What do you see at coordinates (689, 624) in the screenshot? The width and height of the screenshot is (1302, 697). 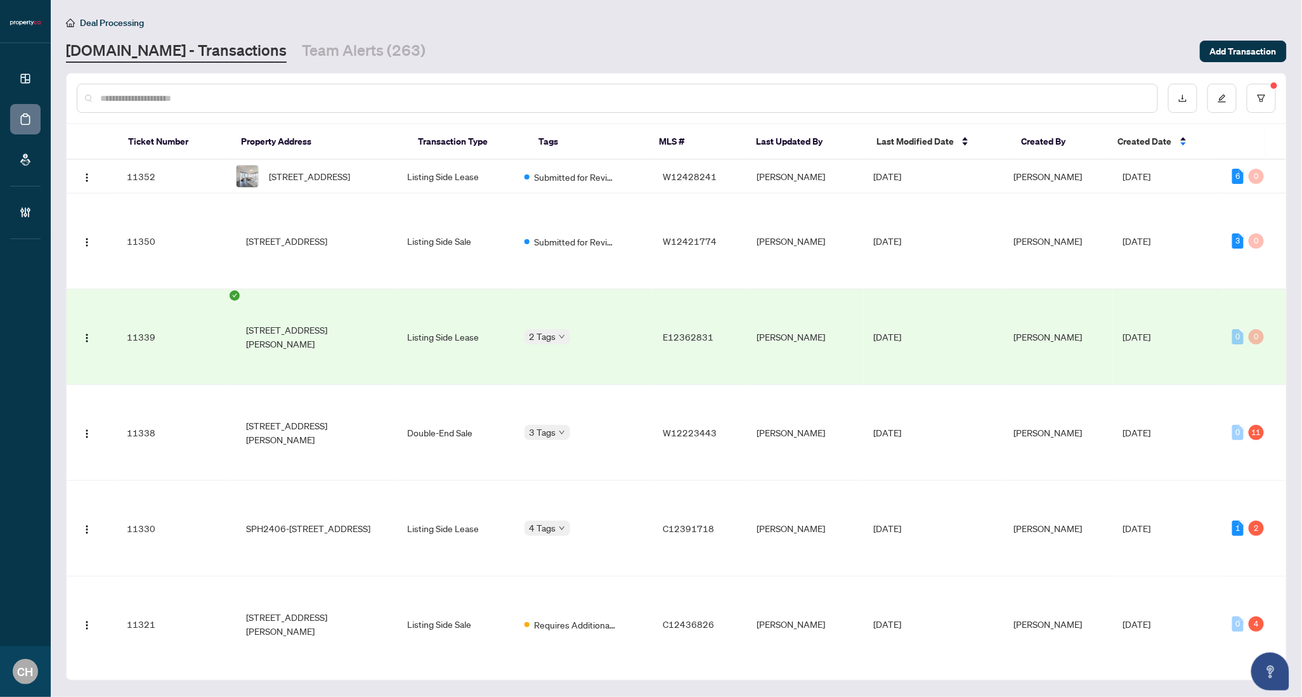 I see `span: C12436826` at bounding box center [689, 624].